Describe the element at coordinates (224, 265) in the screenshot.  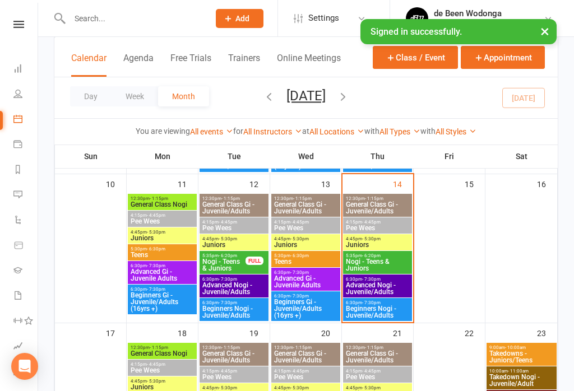
I see `span: Nogi - Teens & Juniors` at that location.